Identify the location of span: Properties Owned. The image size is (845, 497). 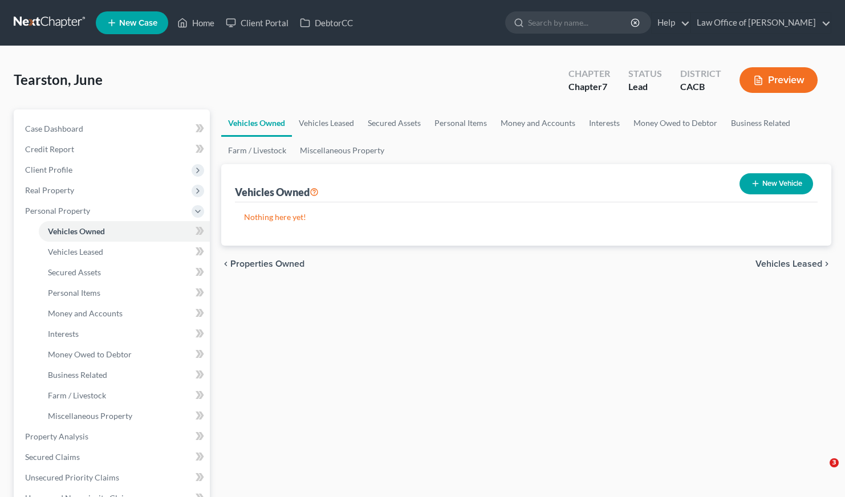
(267, 264).